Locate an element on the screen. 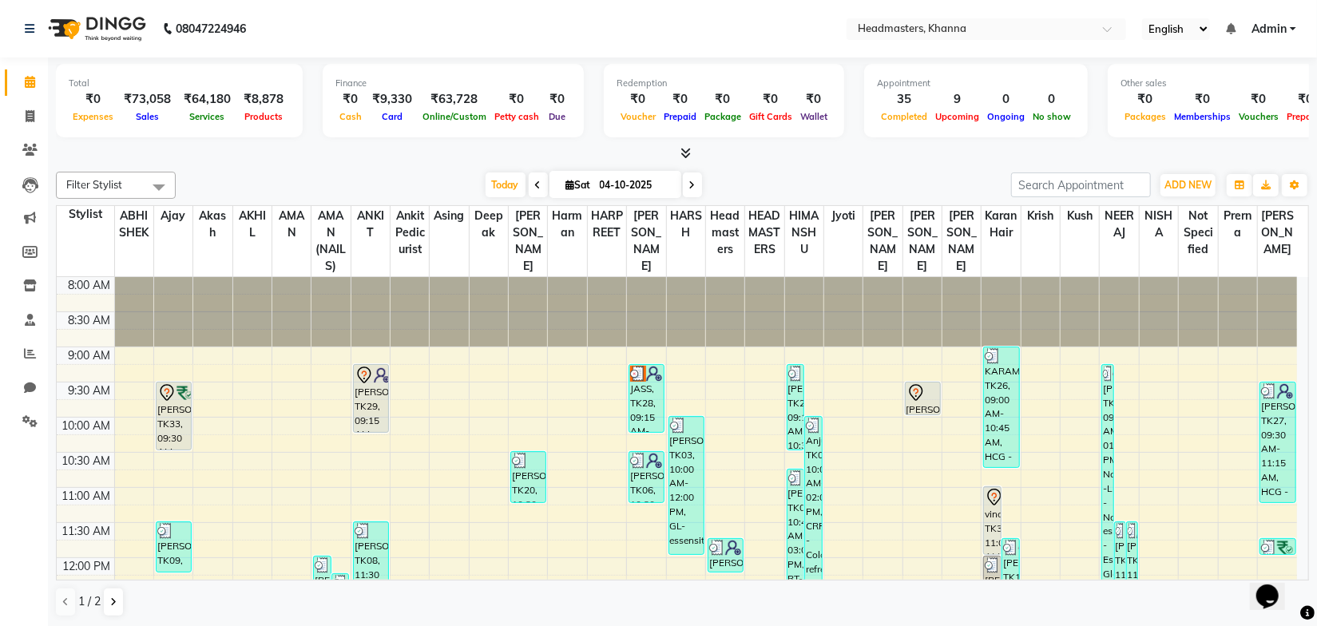  div: ₹9,330 is located at coordinates (392, 99).